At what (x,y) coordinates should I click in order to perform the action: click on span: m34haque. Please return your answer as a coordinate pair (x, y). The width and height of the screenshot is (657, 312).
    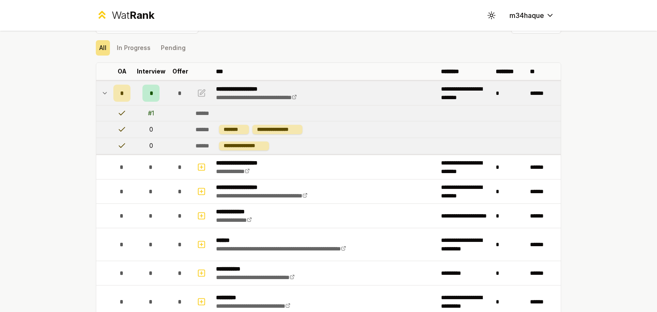
    Looking at the image, I should click on (526, 15).